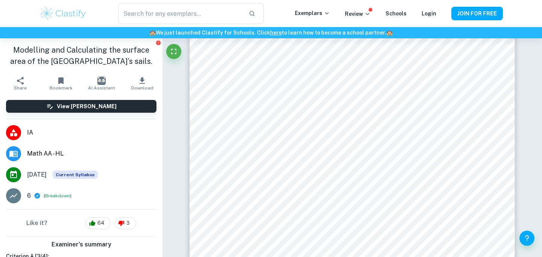 The image size is (542, 257). Describe the element at coordinates (63, 14) in the screenshot. I see `img: Clastify logo` at that location.